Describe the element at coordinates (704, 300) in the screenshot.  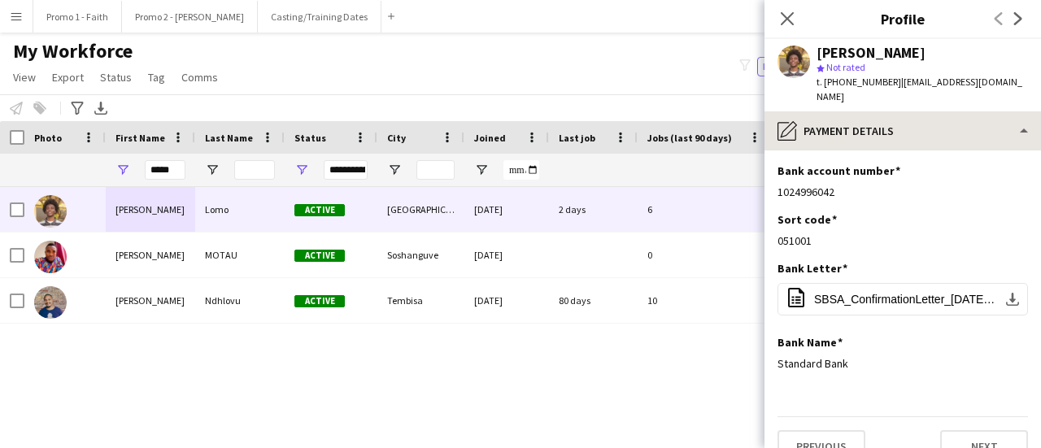
I see `div: 10` at that location.